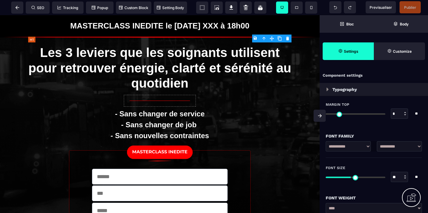 This screenshot has width=428, height=213. What do you see at coordinates (338, 104) in the screenshot?
I see `span: Margin Top` at bounding box center [338, 104].